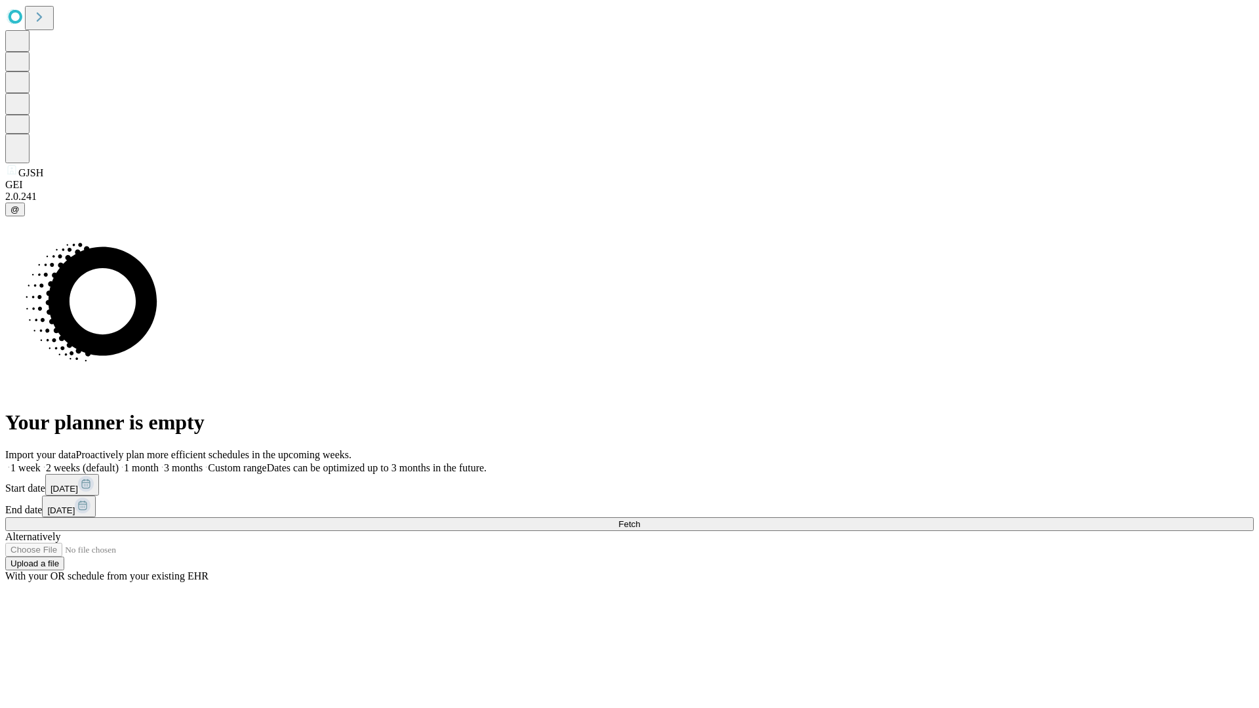 This screenshot has height=708, width=1259. What do you see at coordinates (630, 422) in the screenshot?
I see `h1: Your planner is empty` at bounding box center [630, 422].